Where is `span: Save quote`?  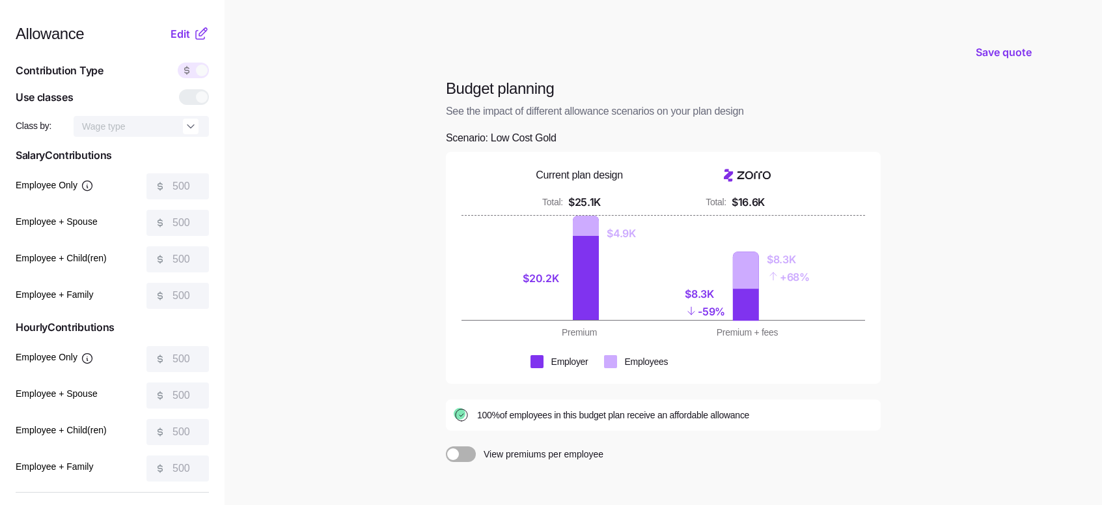
span: Save quote is located at coordinates (1004, 52).